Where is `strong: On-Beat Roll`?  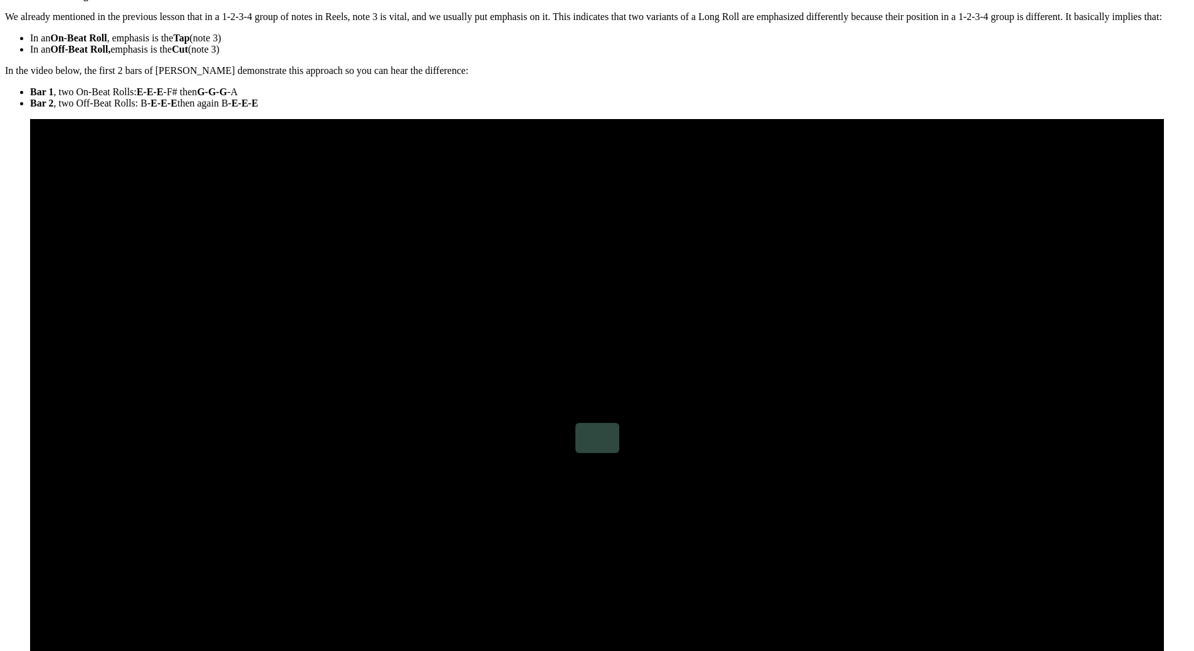
strong: On-Beat Roll is located at coordinates (78, 38).